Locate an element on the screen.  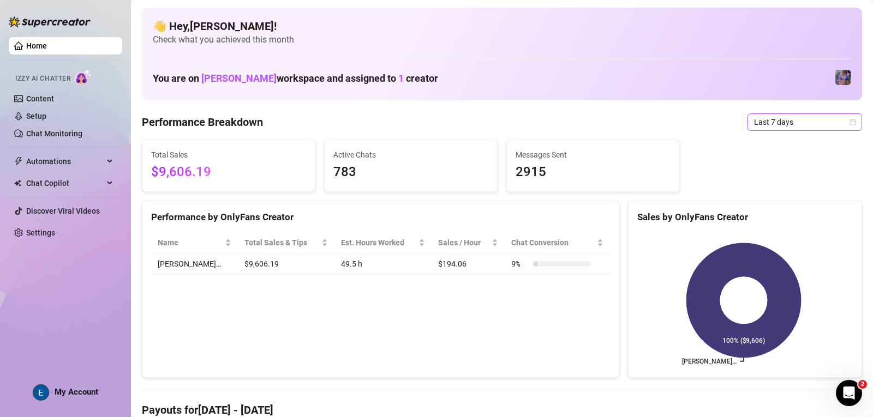
span: Active Chats is located at coordinates (411, 155).